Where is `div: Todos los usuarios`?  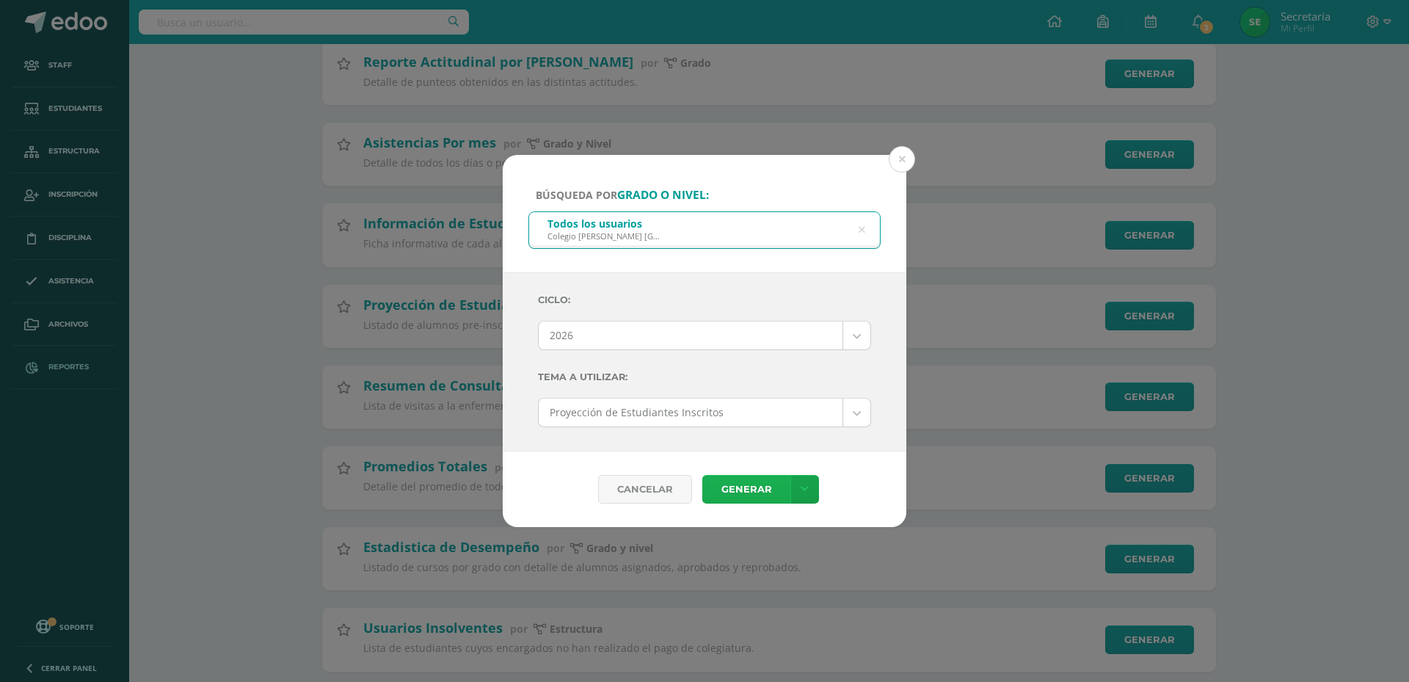 div: Todos los usuarios is located at coordinates (604, 223).